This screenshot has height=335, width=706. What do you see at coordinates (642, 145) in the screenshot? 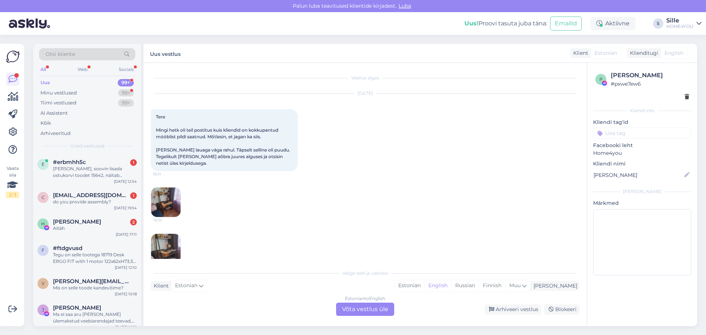
I see `p: Facebooki leht` at bounding box center [642, 145].